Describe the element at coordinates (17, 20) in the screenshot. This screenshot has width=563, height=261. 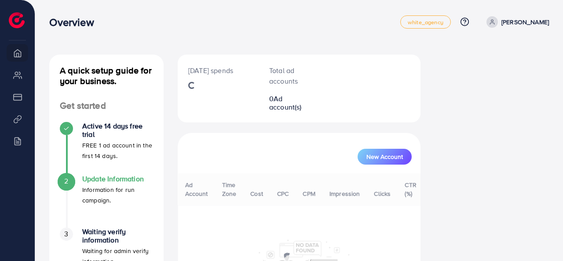
I see `a: logo` at that location.